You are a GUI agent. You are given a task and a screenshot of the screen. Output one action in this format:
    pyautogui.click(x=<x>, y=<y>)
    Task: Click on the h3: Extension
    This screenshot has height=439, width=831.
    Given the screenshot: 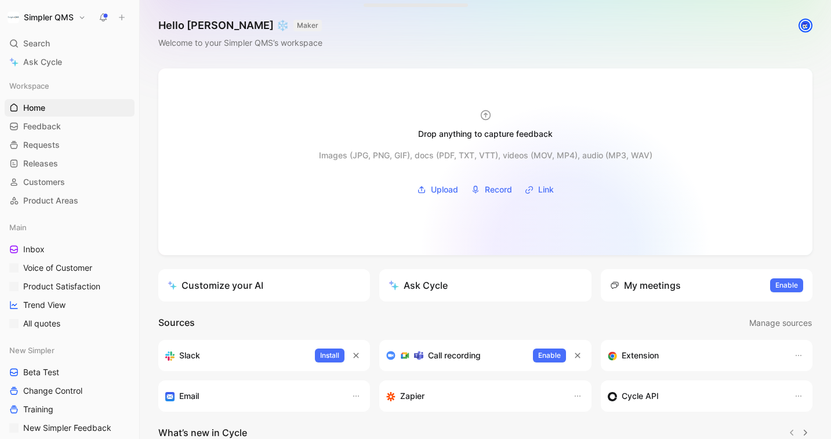 What is the action you would take?
    pyautogui.click(x=640, y=355)
    